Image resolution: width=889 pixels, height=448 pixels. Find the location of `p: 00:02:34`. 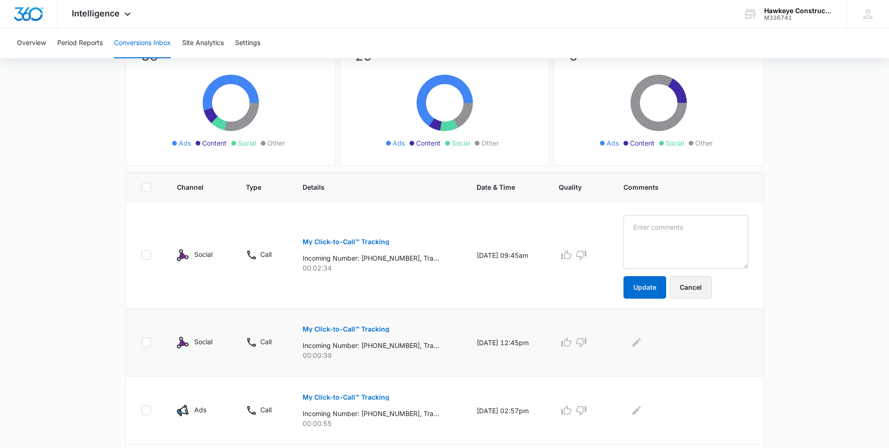

p: 00:02:34 is located at coordinates (379, 268).